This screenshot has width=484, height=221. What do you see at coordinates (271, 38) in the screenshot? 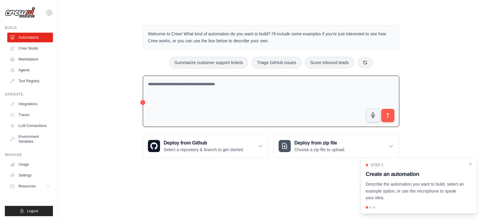
I see `p: Welcome to Crew! What kind of automation do you want to build? I'll include some examples if you'...` at bounding box center [271, 38].